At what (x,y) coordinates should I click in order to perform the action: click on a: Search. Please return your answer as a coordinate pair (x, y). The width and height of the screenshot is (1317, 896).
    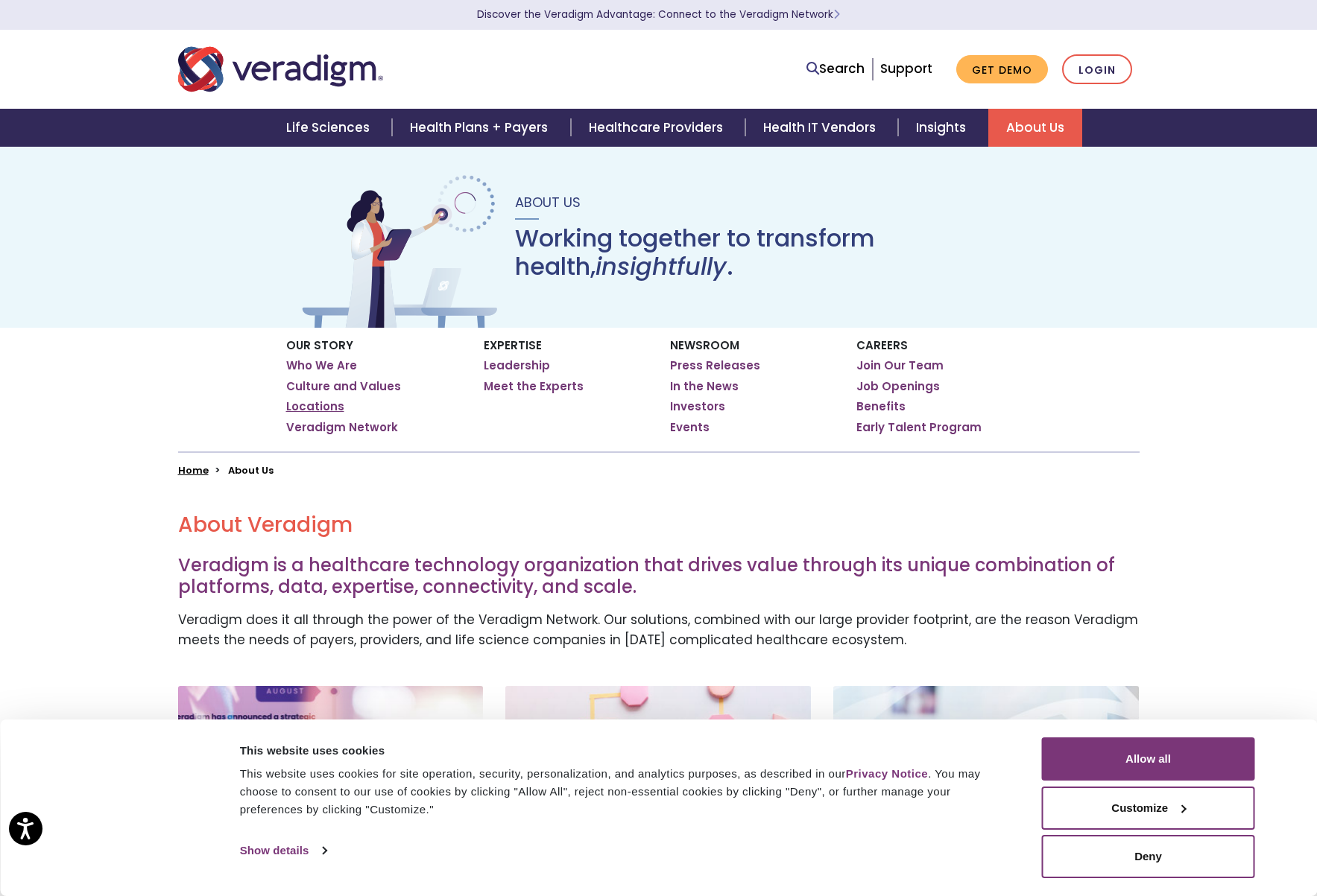
    Looking at the image, I should click on (836, 68).